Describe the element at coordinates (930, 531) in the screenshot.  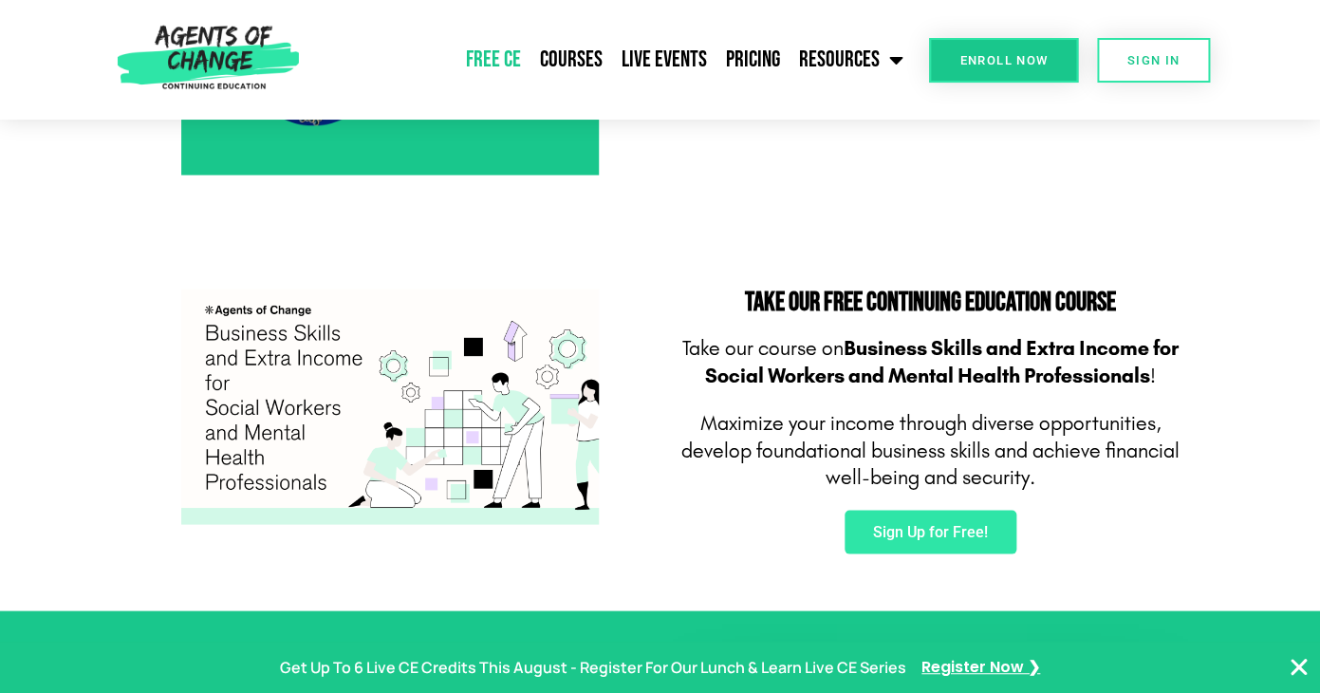
I see `span: Sign Up for Free!` at that location.